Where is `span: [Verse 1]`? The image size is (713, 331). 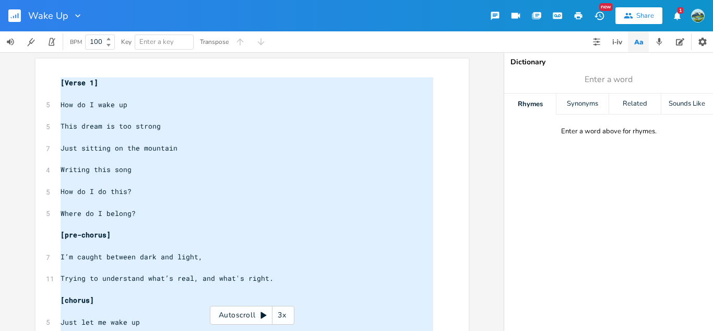 span: [Verse 1] is located at coordinates (79, 82).